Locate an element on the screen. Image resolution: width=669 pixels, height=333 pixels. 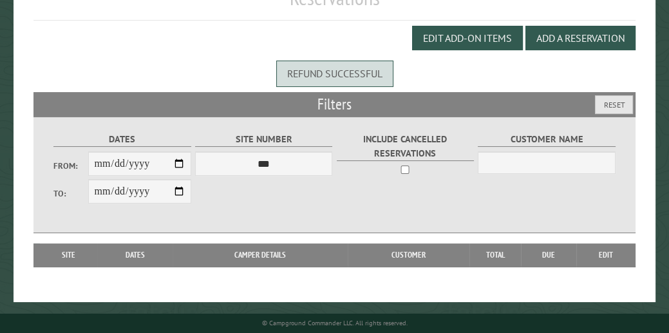
th: Edit is located at coordinates (606, 255).